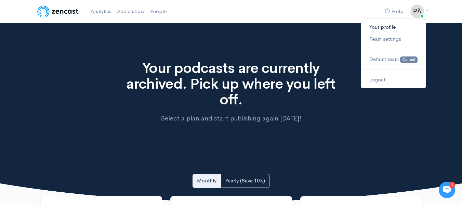 The width and height of the screenshot is (462, 205). What do you see at coordinates (58, 11) in the screenshot?
I see `img: ZenCast Logo` at bounding box center [58, 11].